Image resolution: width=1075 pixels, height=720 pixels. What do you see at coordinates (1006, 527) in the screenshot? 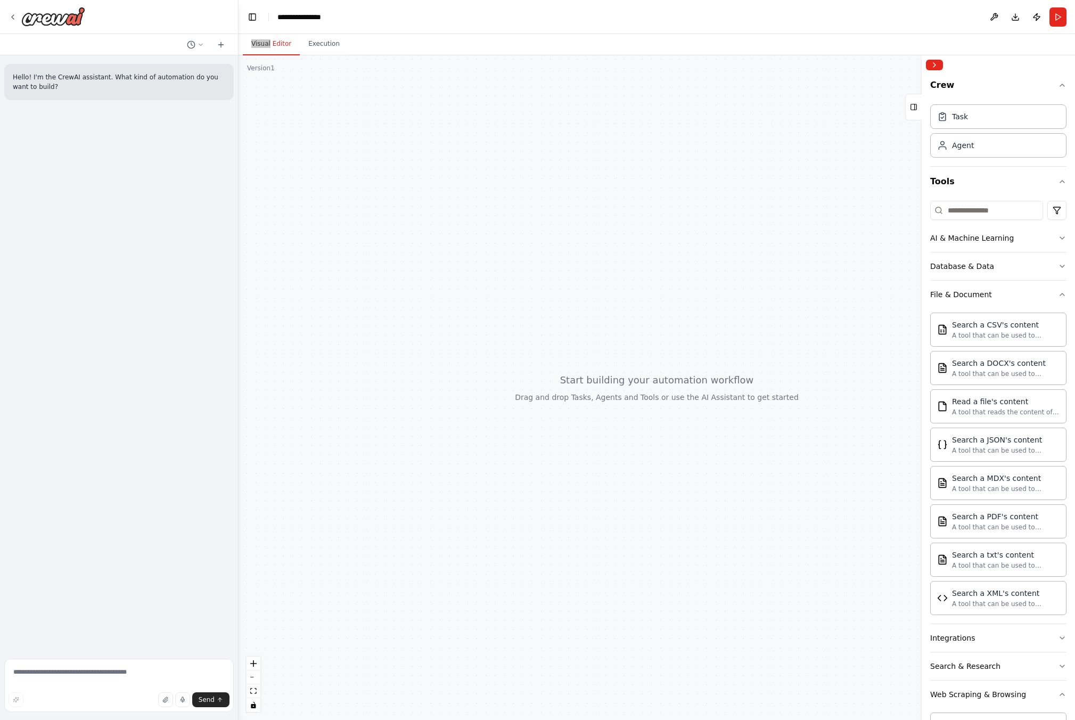
I see `div: A tool that can be used to semantic search a query from a PDF's content.` at bounding box center [1006, 527].